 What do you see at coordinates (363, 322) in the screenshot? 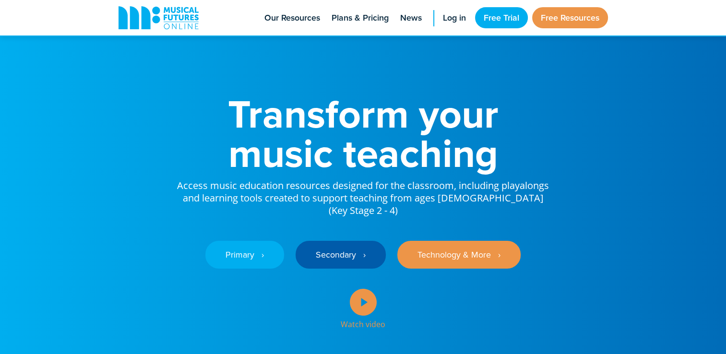
I see `div: Watch video` at bounding box center [363, 322].